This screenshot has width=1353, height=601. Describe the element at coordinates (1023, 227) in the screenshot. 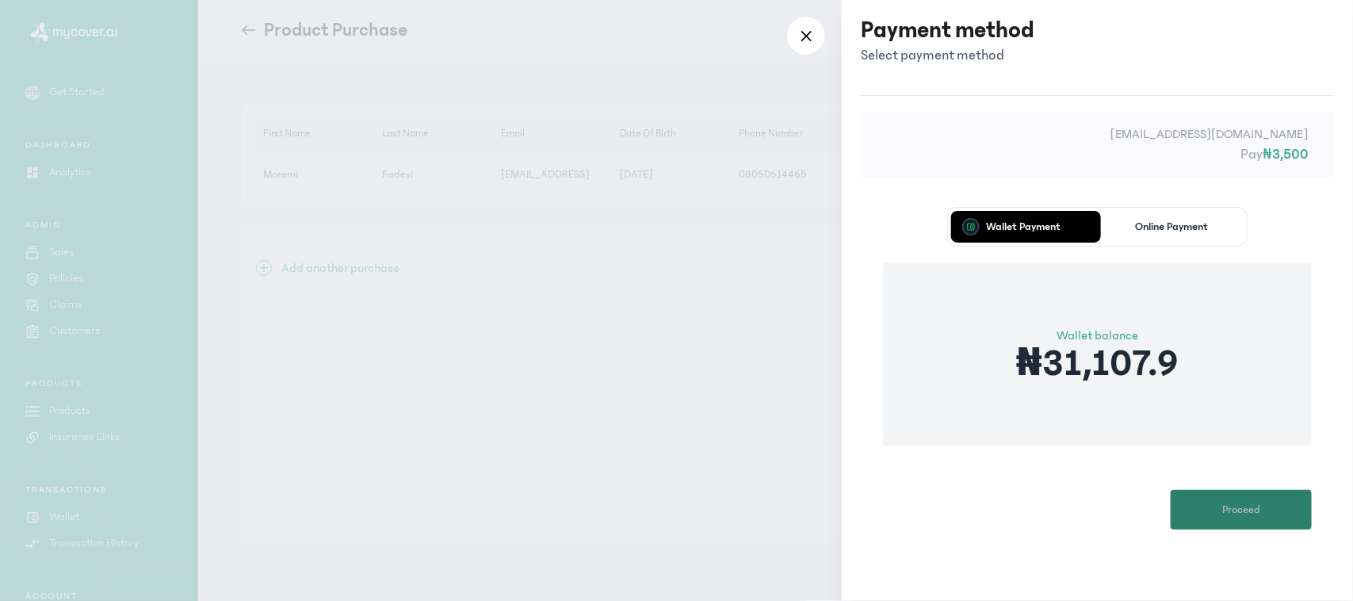

I see `p: Wallet Payment` at that location.